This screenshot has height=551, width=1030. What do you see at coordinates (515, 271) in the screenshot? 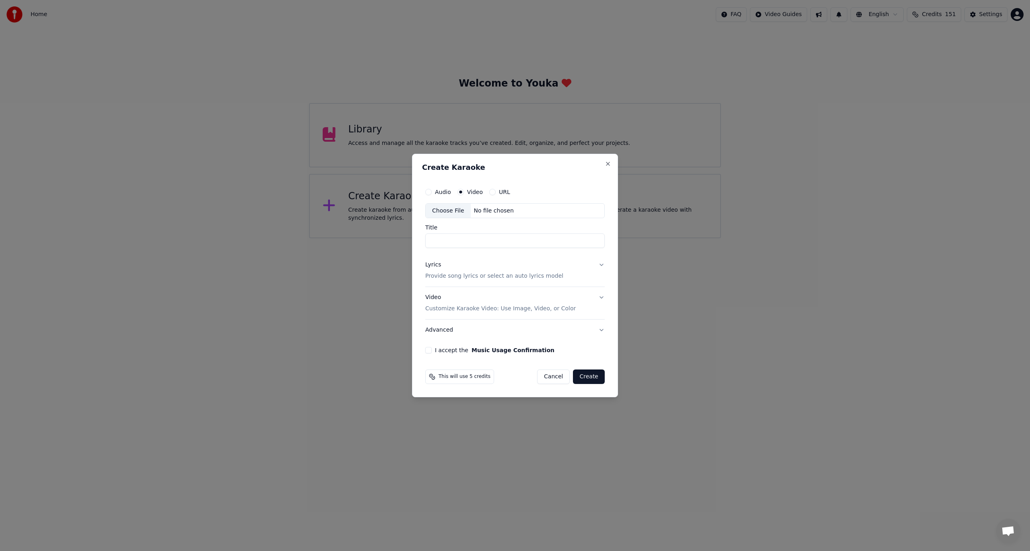
I see `button: LyricsProvide song lyrics or select an auto lyrics model` at bounding box center [515, 271].